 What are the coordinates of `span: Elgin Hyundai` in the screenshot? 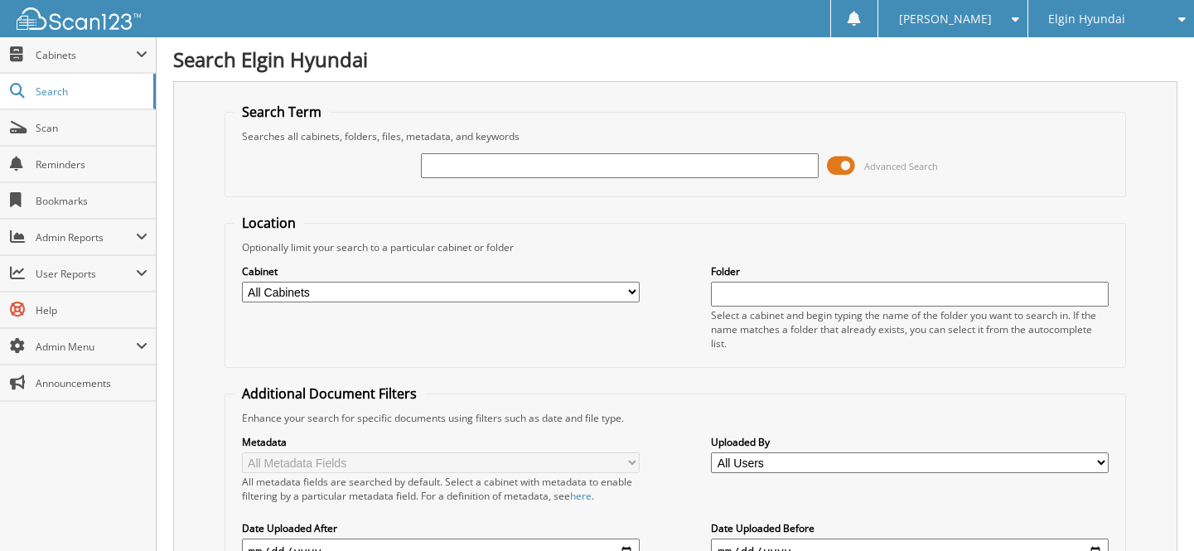 It's located at (1086, 19).